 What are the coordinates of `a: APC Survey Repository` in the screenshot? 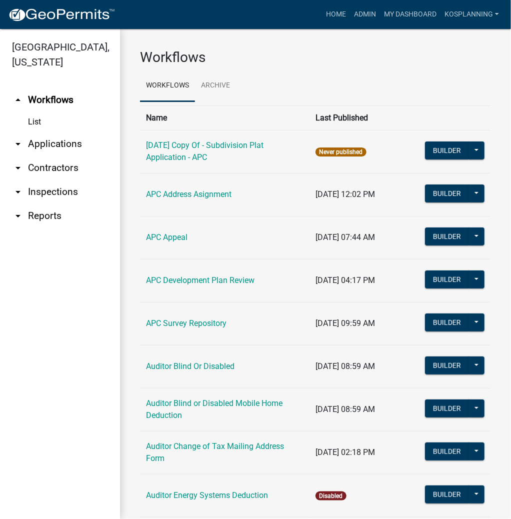 It's located at (186, 323).